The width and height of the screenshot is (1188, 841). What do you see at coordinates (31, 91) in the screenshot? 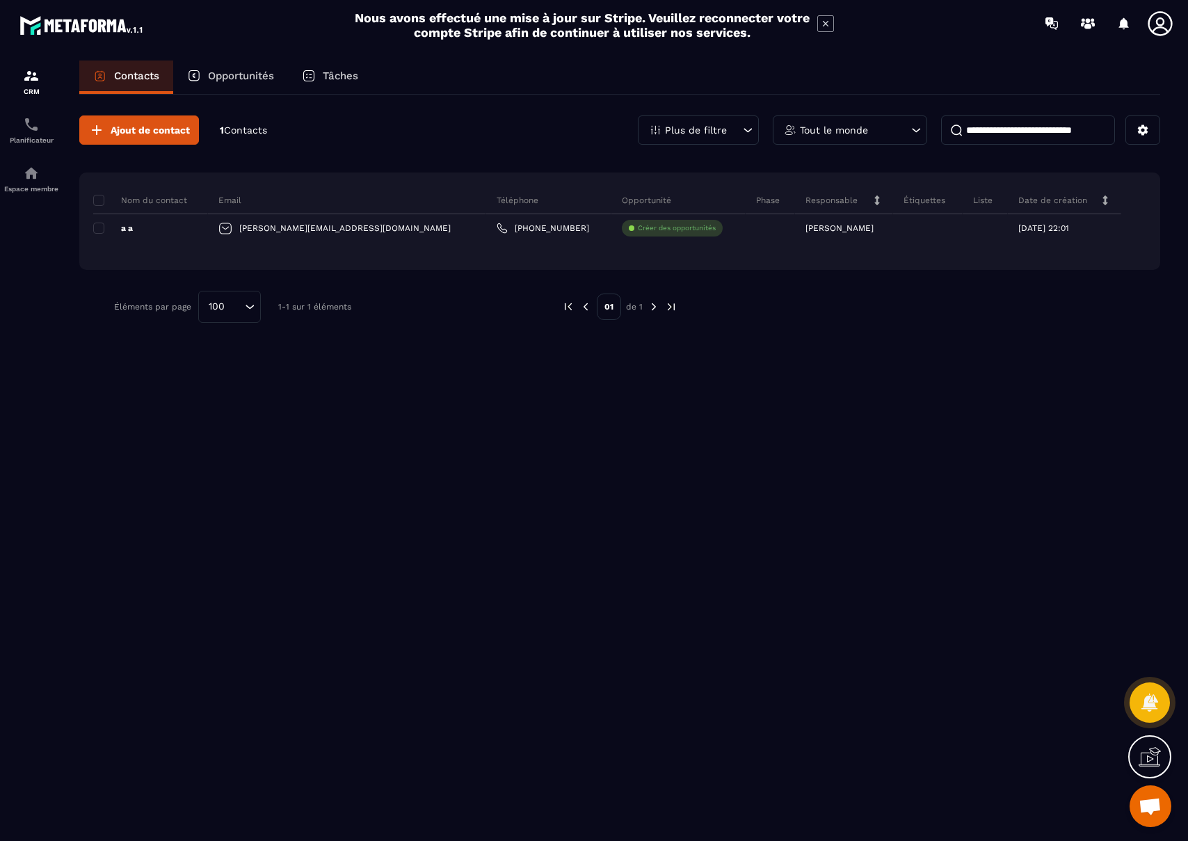
I see `p: CRM` at bounding box center [31, 91].